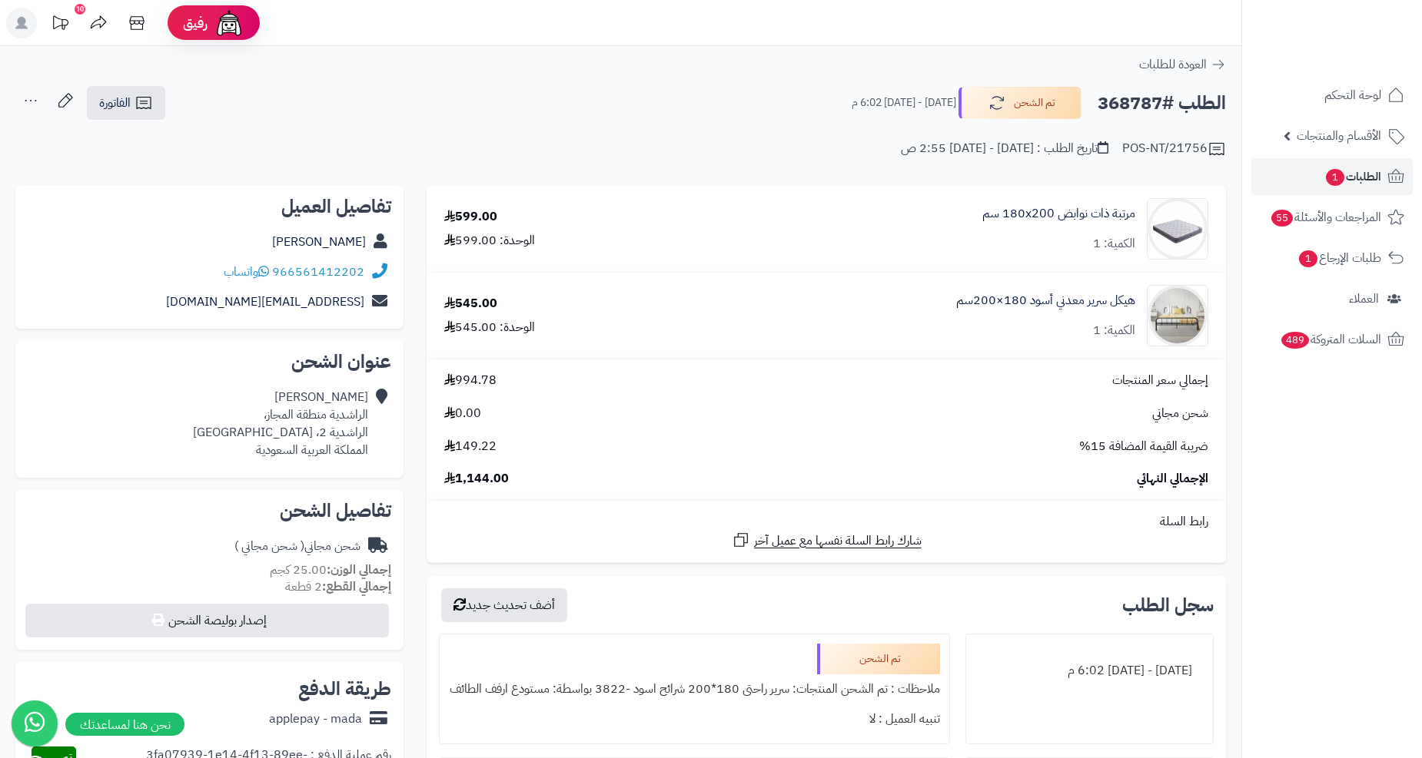  I want to click on a: تحديثات المنصة, so click(60, 25).